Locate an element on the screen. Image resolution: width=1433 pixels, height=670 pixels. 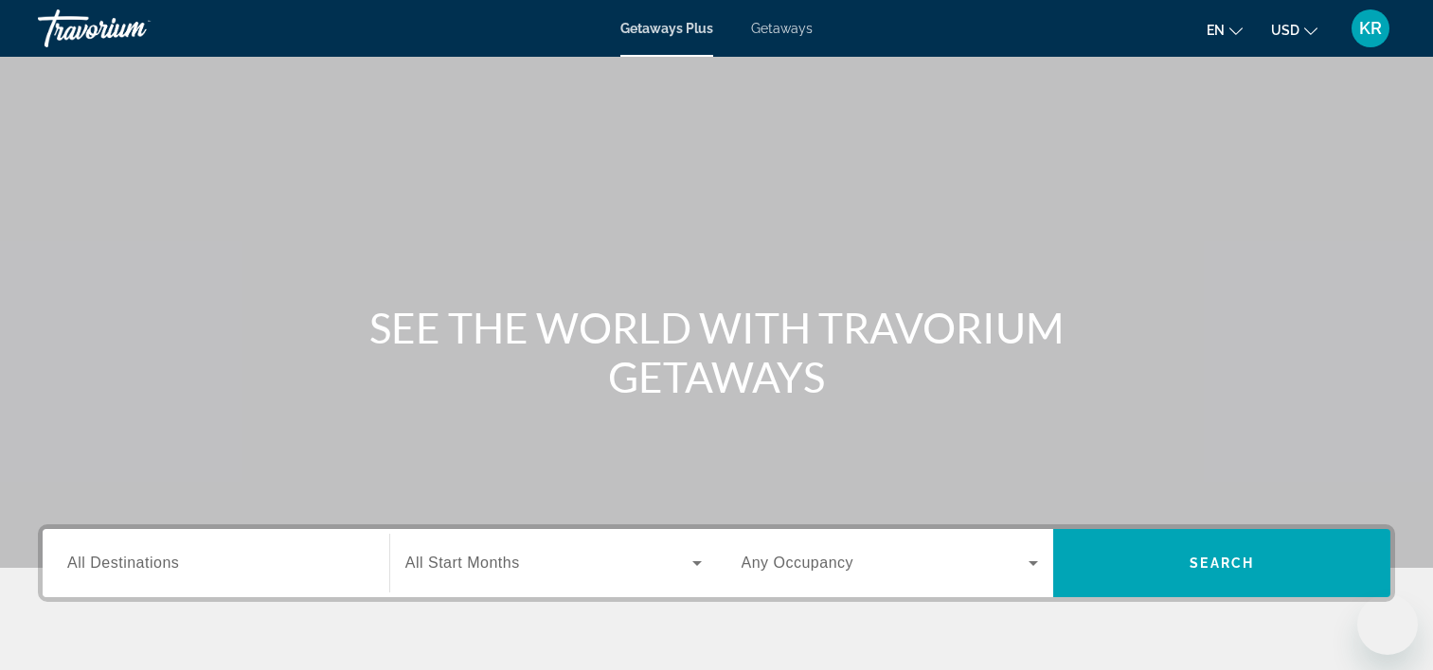
a: Getaways Plus is located at coordinates (667, 28).